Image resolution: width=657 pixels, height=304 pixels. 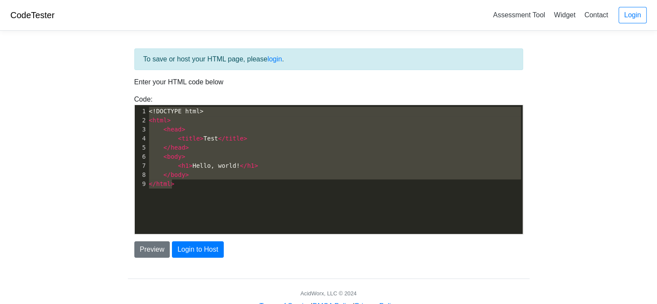 I want to click on div: 9, so click(x=141, y=184).